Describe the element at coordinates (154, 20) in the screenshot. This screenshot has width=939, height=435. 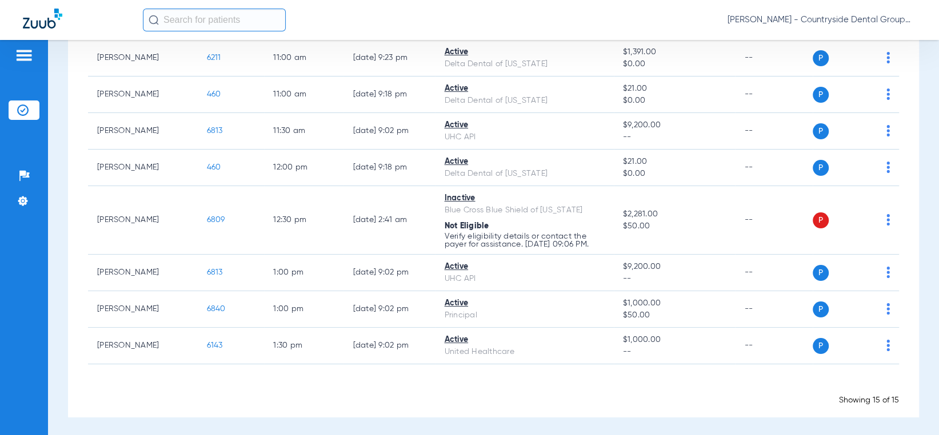
I see `img: Search Icon` at that location.